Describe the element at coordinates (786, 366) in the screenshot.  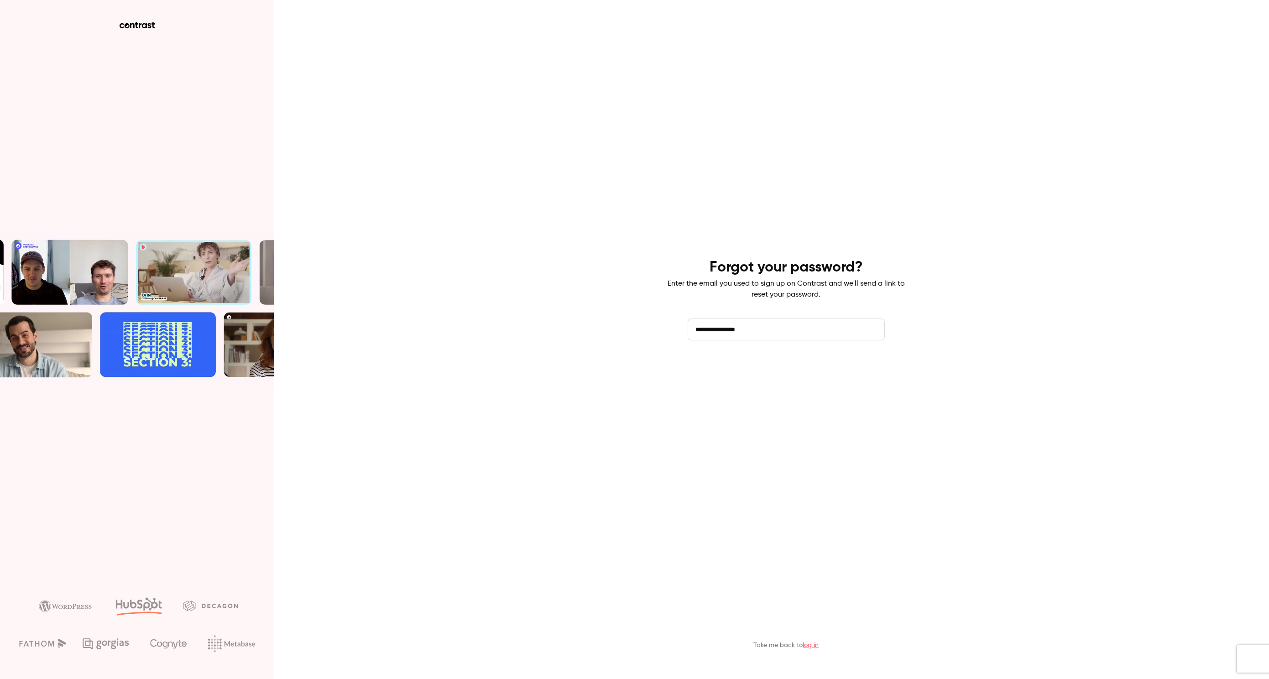
I see `button: Send reset email` at that location.